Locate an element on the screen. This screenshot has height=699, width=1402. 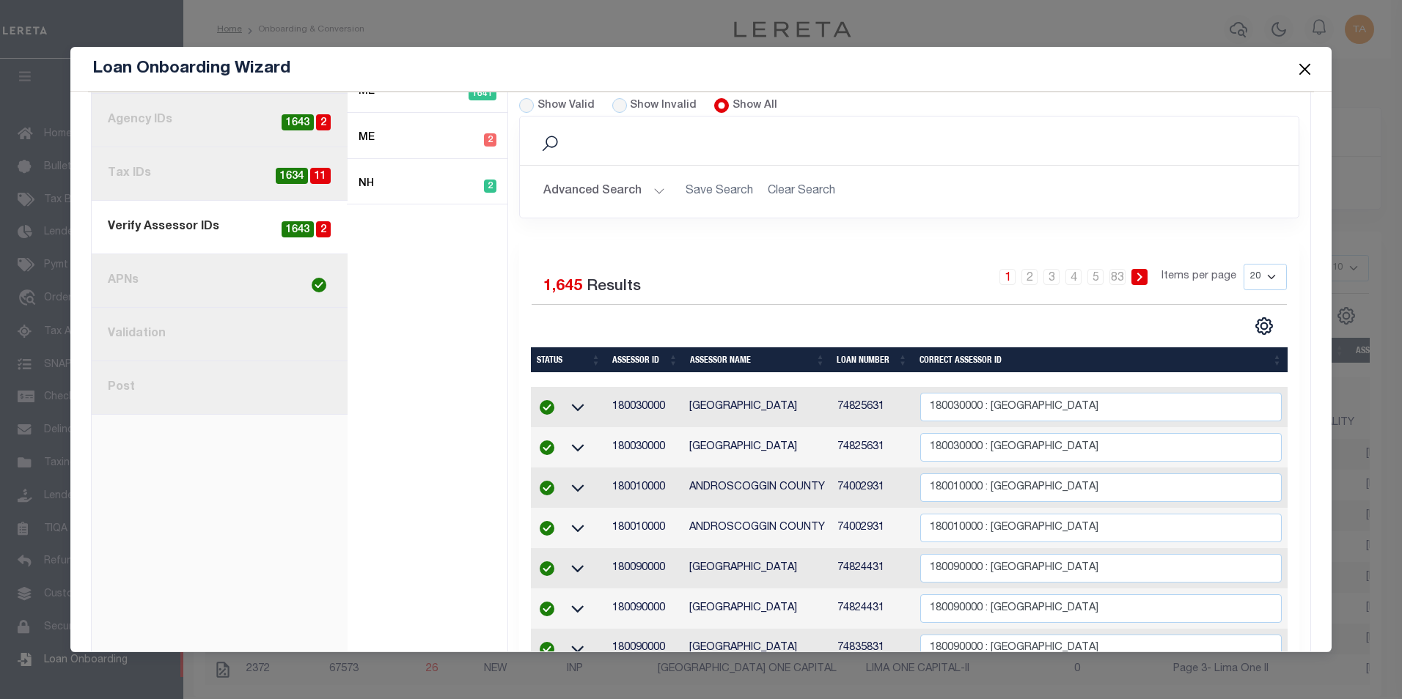
span: 11 is located at coordinates (320, 176).